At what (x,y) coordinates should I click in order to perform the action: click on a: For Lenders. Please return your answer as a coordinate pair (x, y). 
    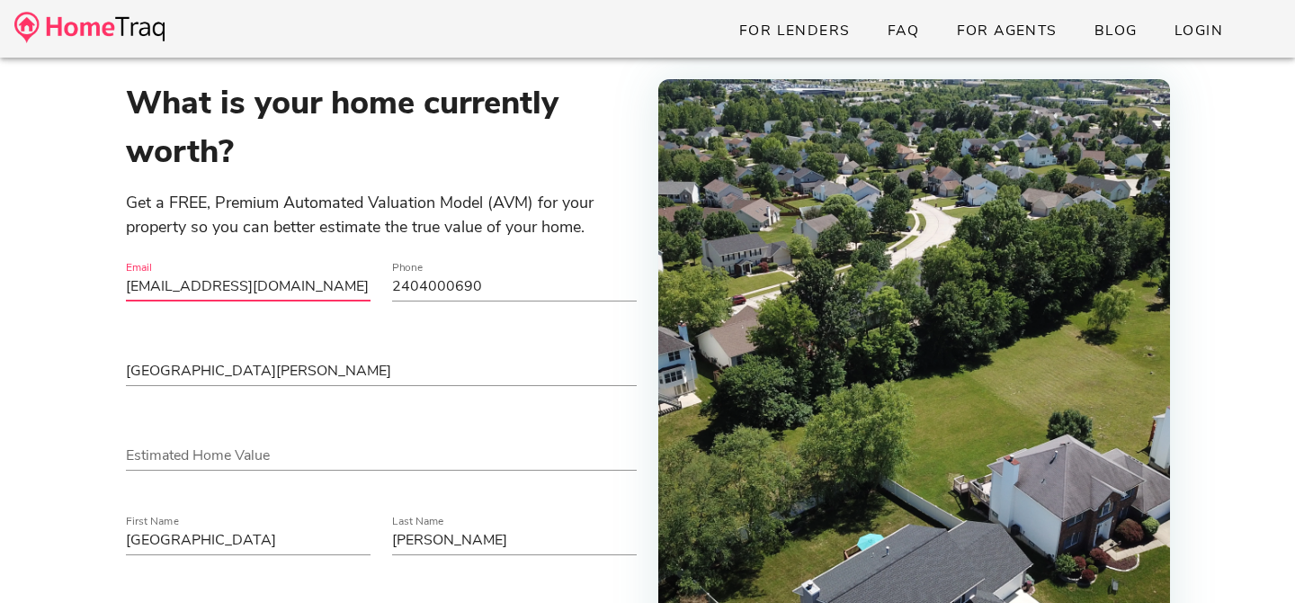
    Looking at the image, I should click on (794, 31).